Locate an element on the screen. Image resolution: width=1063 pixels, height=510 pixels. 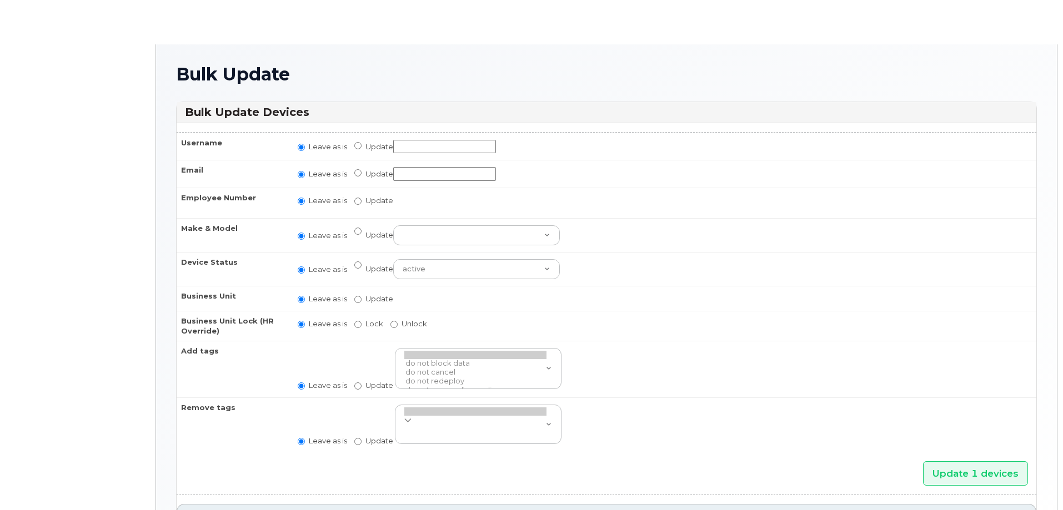
option: do not redeploy is located at coordinates (475, 382).